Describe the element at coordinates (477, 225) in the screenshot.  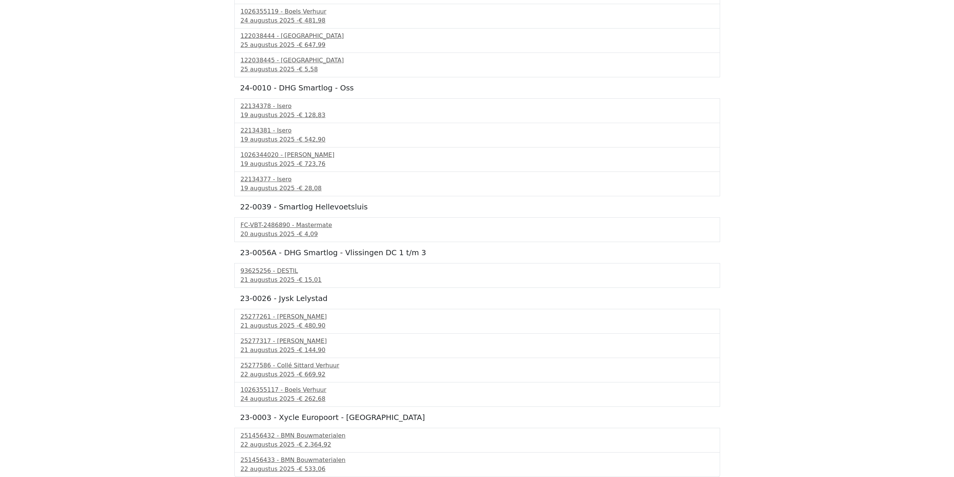
I see `div: FC-VBT-2486890 - Mastermate` at that location.